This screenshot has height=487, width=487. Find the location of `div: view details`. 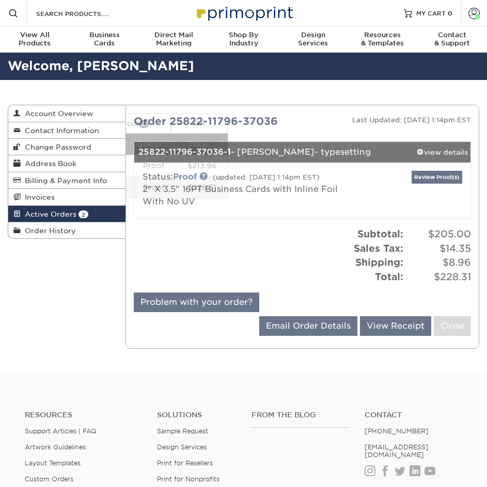

div: view details is located at coordinates (442, 152).